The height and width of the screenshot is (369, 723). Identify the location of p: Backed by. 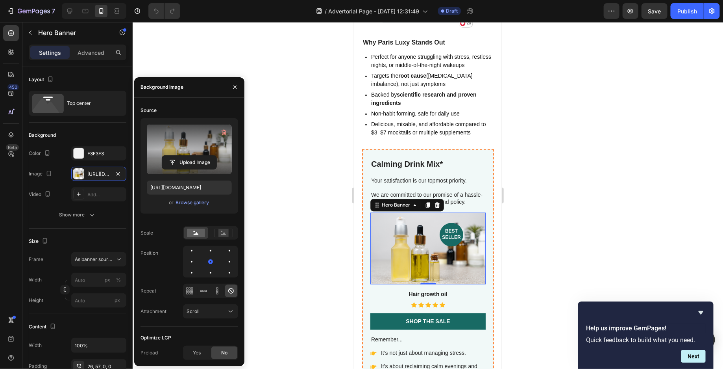
(78, 77).